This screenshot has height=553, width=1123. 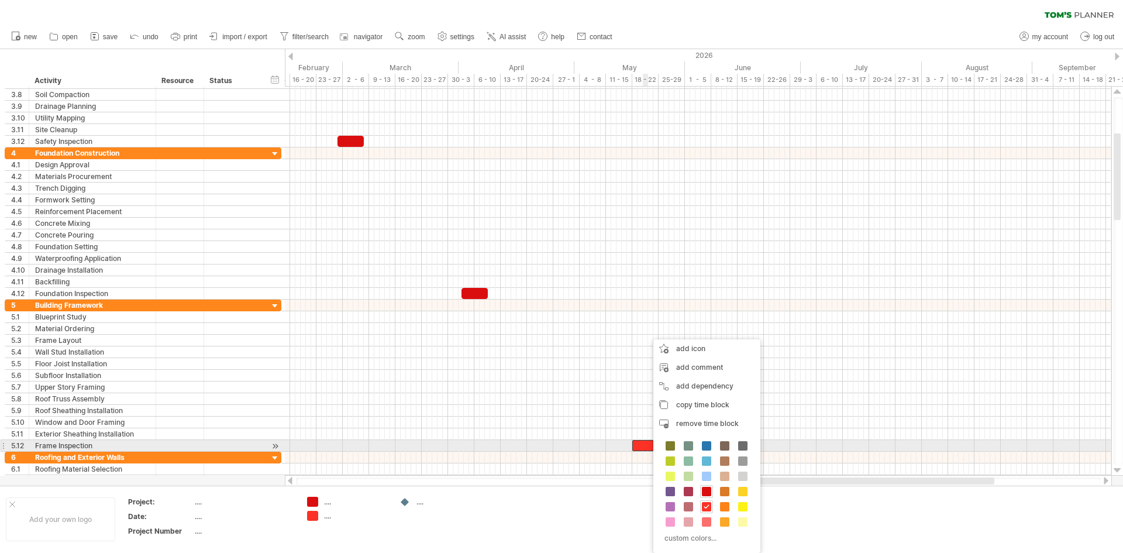 I want to click on a: log out, so click(x=1097, y=37).